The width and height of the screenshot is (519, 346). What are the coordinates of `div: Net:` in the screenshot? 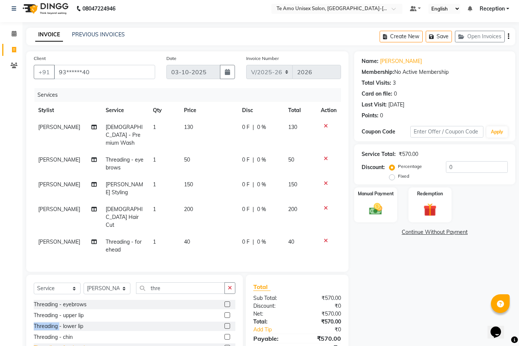 It's located at (273, 314).